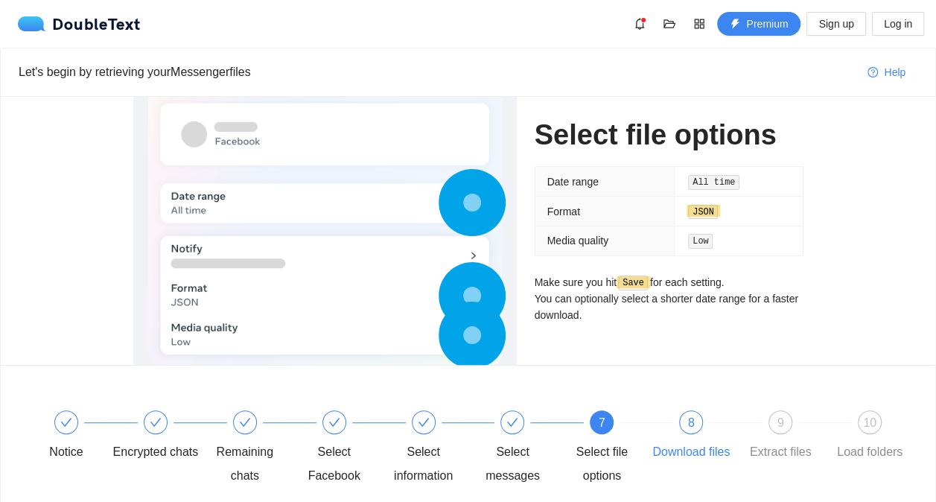  What do you see at coordinates (691, 422) in the screenshot?
I see `span: 8` at bounding box center [691, 422].